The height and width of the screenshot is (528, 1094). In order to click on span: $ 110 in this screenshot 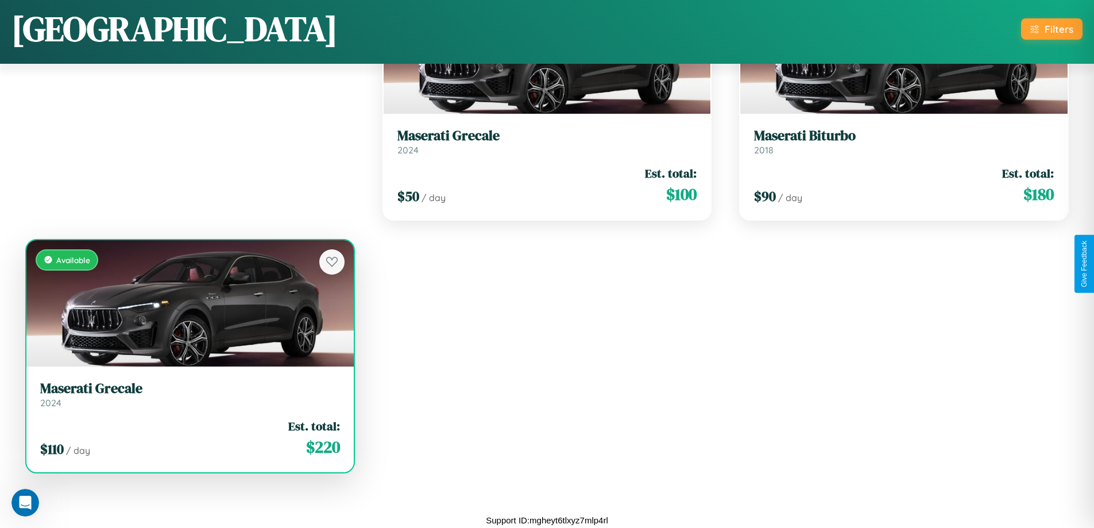, I will do `click(52, 448)`.